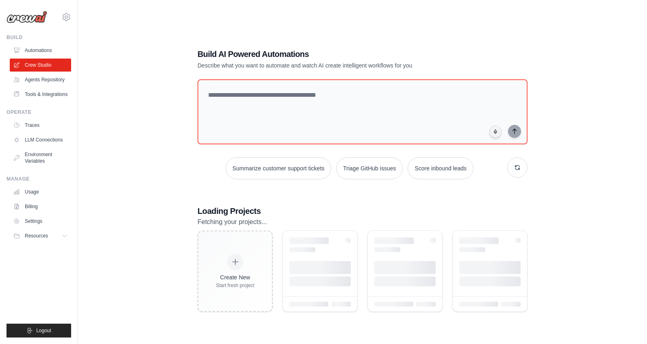  Describe the element at coordinates (43, 330) in the screenshot. I see `span: Logout` at that location.